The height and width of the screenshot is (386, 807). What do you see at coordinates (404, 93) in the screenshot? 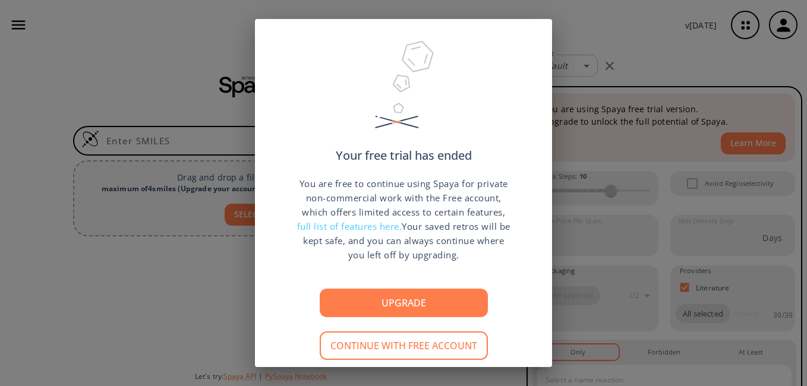
I see `img: Trial Ended` at bounding box center [404, 93].